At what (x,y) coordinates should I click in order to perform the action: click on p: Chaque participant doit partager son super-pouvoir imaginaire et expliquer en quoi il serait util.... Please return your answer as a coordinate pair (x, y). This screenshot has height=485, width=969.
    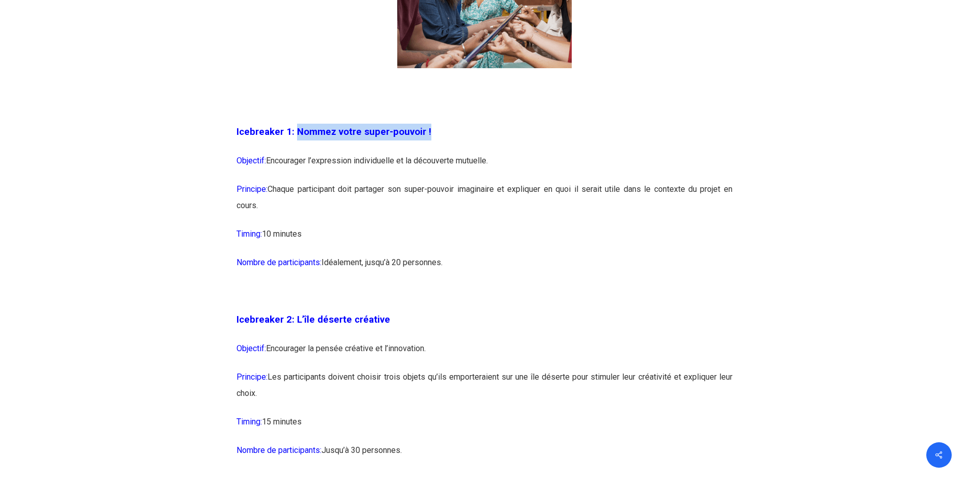
    Looking at the image, I should click on (484, 203).